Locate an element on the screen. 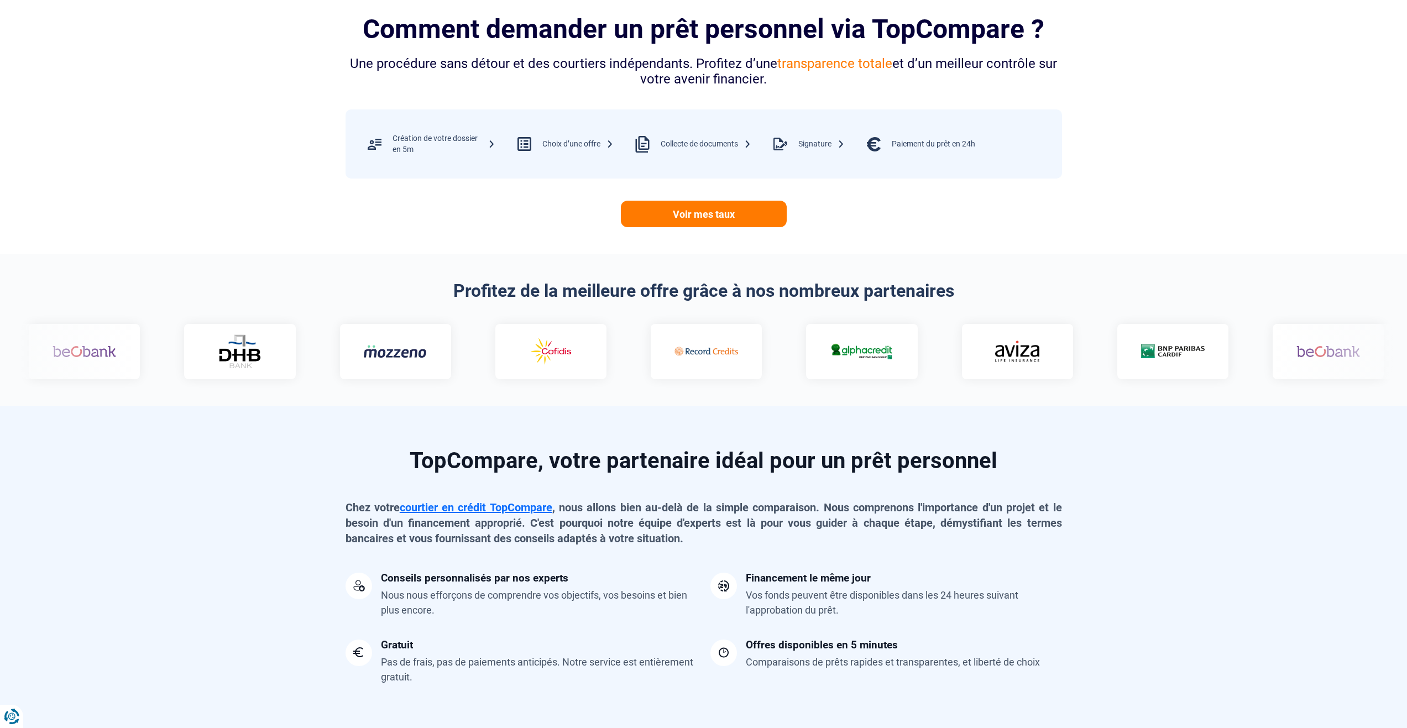  div: Une procédure sans détour et des courtiers indépendants. Profitez d’une et d’un meilleur contrôle... is located at coordinates (704, 72).